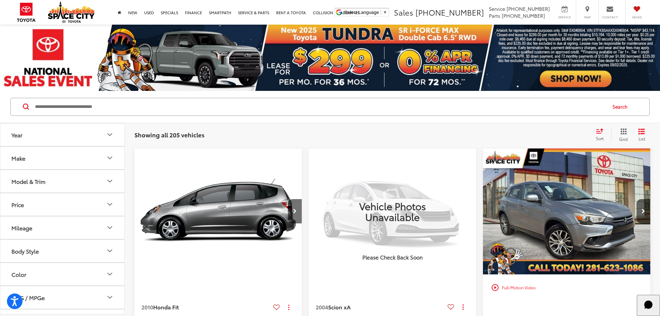  What do you see at coordinates (642, 135) in the screenshot?
I see `button: List View` at bounding box center [642, 135].